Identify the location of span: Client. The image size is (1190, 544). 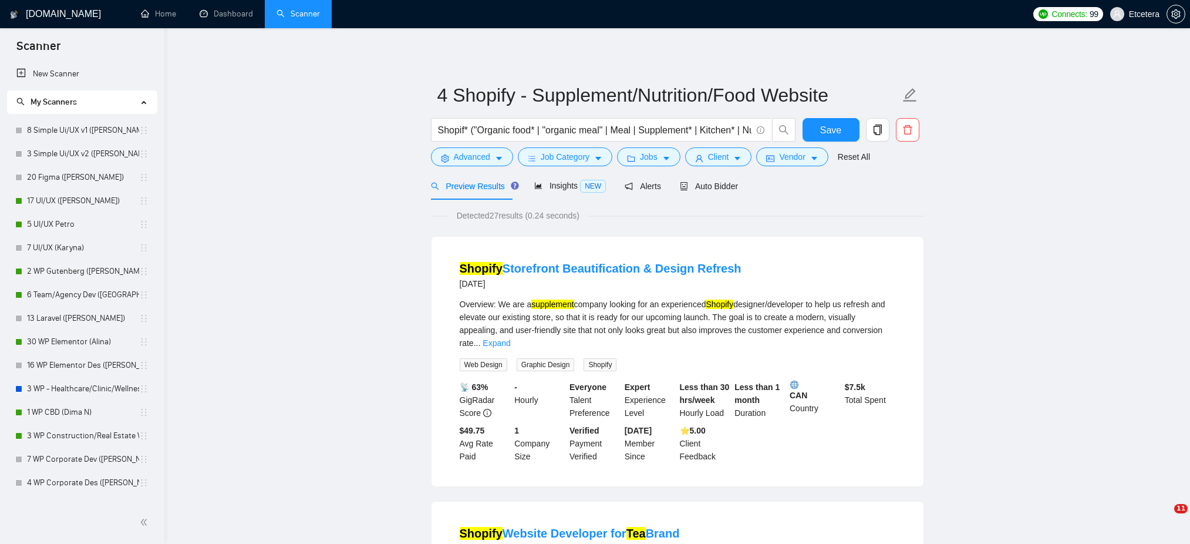
(719, 157).